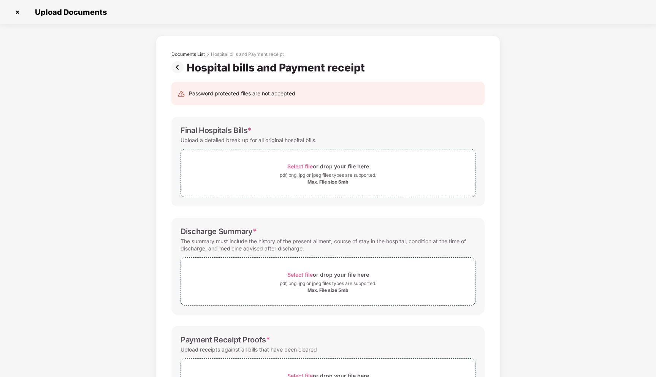 The image size is (656, 377). Describe the element at coordinates (17, 12) in the screenshot. I see `img: svg+xml;base64,PHN2ZyBpZD0iQ3Jvc3MtMzJ4MzIiIHhtbG5zPSJodHRwOi8vd3d3LnczLm9yZy8yMDAwL3N2ZyIgd2lkdG...` at that location.